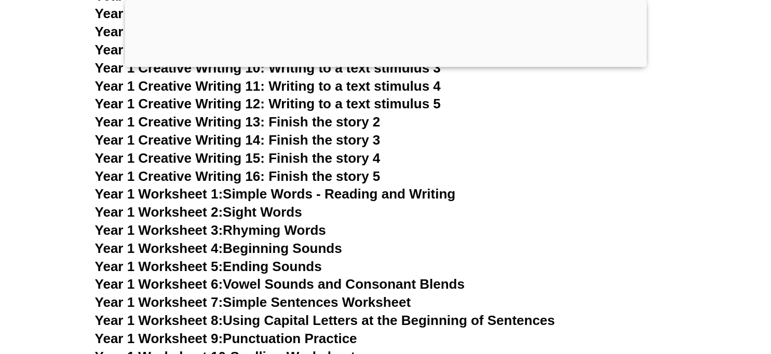 The height and width of the screenshot is (354, 771). I want to click on a: Year 1 Creative Writing 8: Finish the story, so click(228, 31).